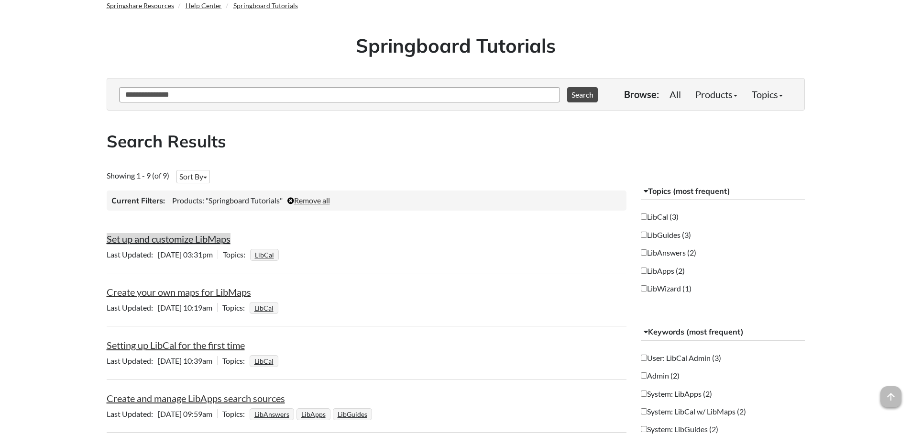  What do you see at coordinates (644, 393) in the screenshot?
I see `input: System: LibApps (2)` at bounding box center [644, 393].